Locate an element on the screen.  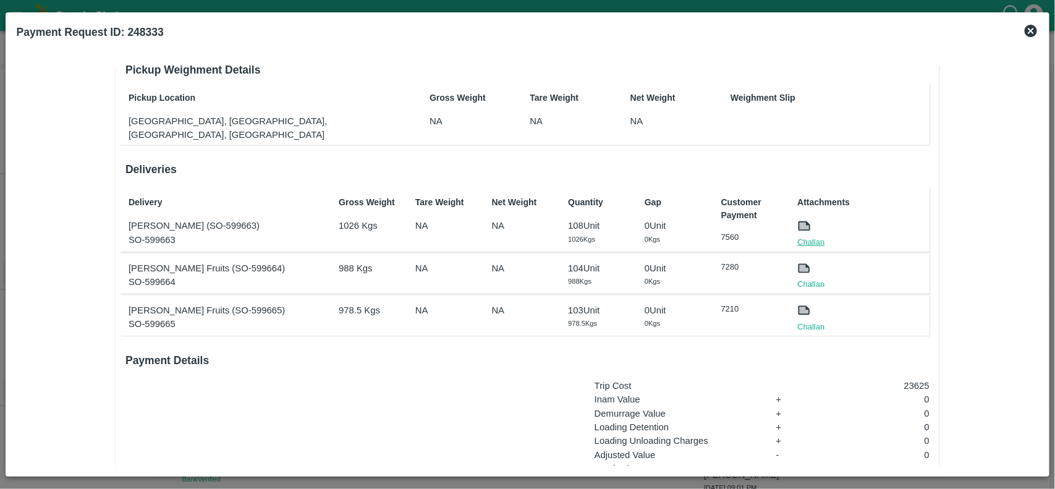
p: Delivery is located at coordinates (226, 202).